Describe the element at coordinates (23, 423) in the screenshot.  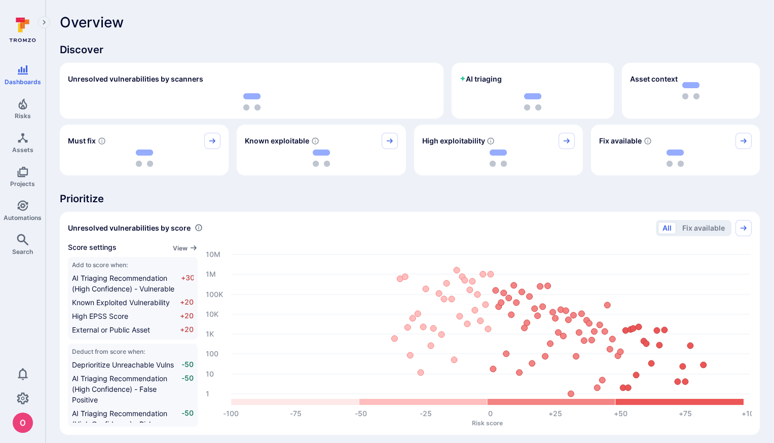
I see `div: oleg malkov` at that location.